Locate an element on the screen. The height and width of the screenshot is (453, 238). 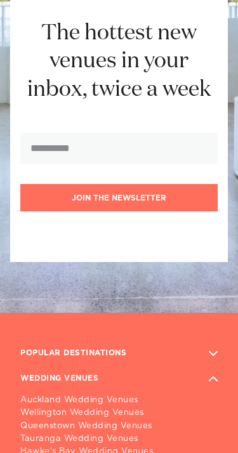
h2: The hottest new venues in your inbox, twice a week is located at coordinates (119, 62).